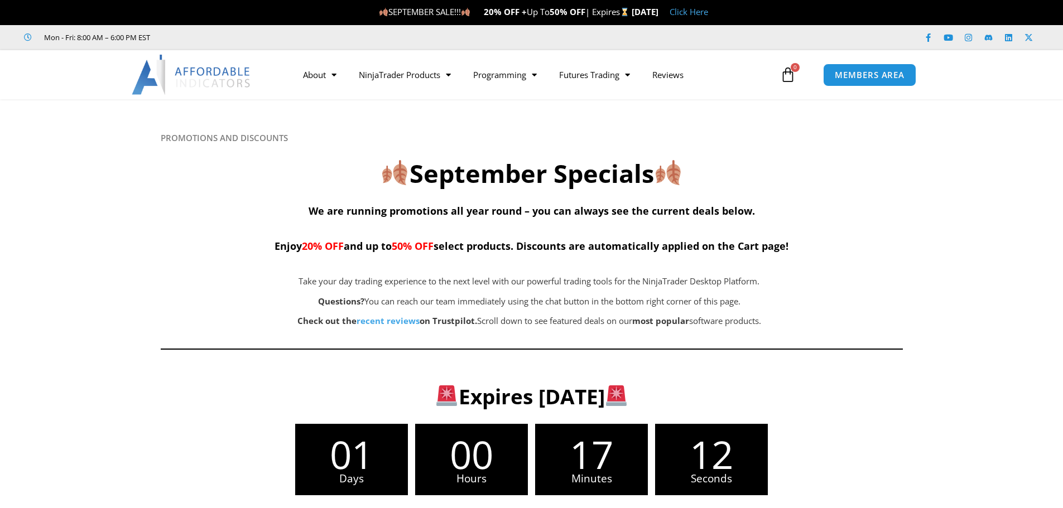  I want to click on span: Minutes, so click(591, 479).